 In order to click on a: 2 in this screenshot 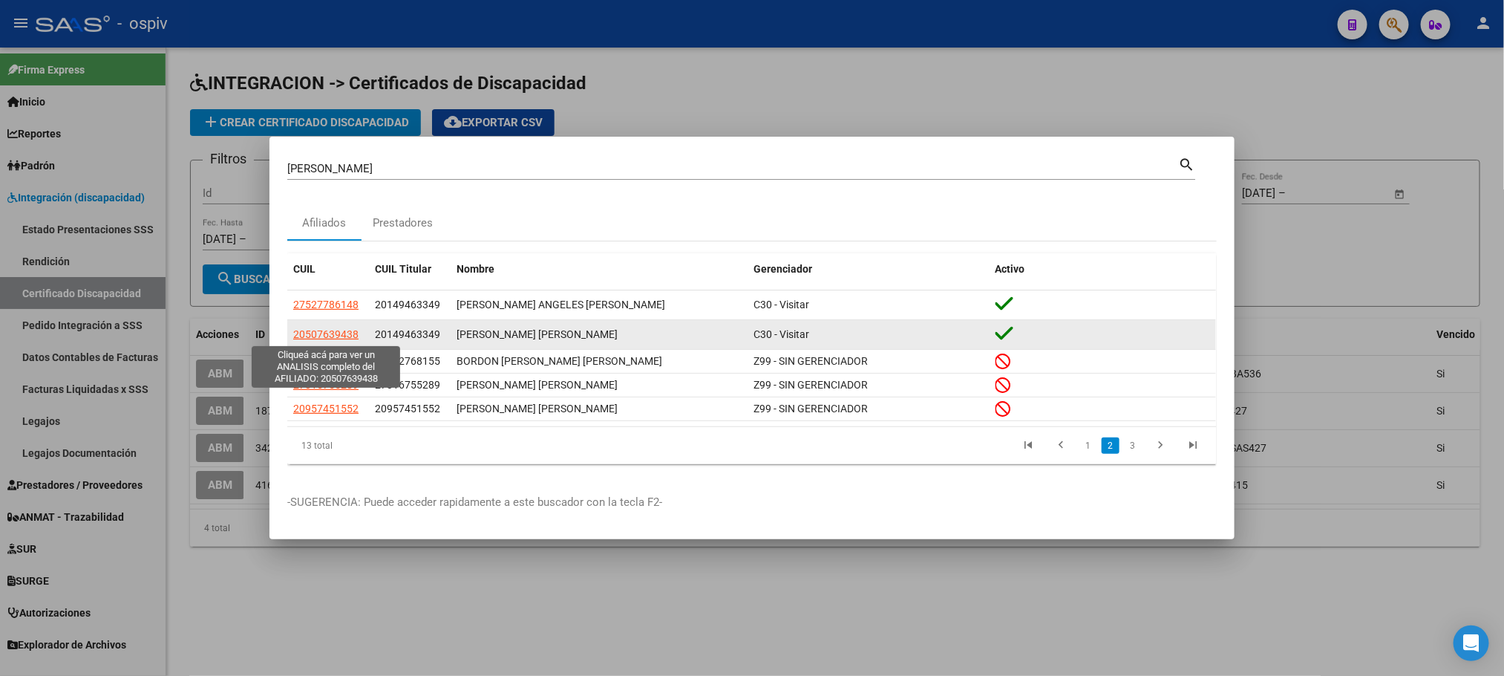, I will do `click(1111, 445)`.